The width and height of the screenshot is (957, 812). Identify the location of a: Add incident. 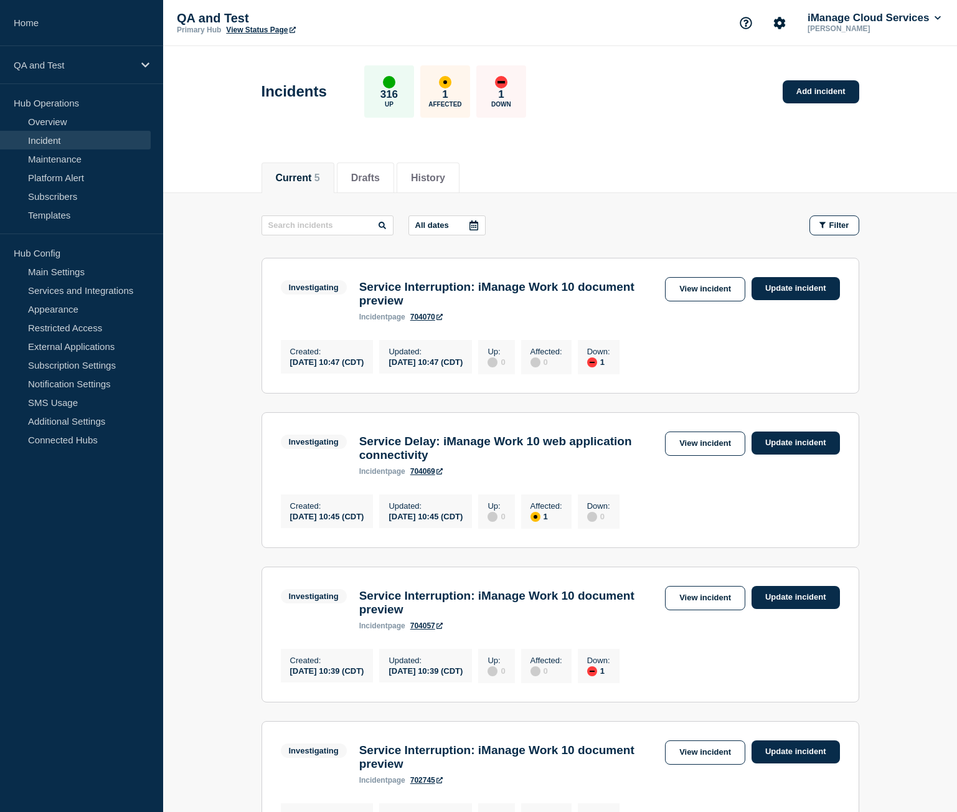
(821, 92).